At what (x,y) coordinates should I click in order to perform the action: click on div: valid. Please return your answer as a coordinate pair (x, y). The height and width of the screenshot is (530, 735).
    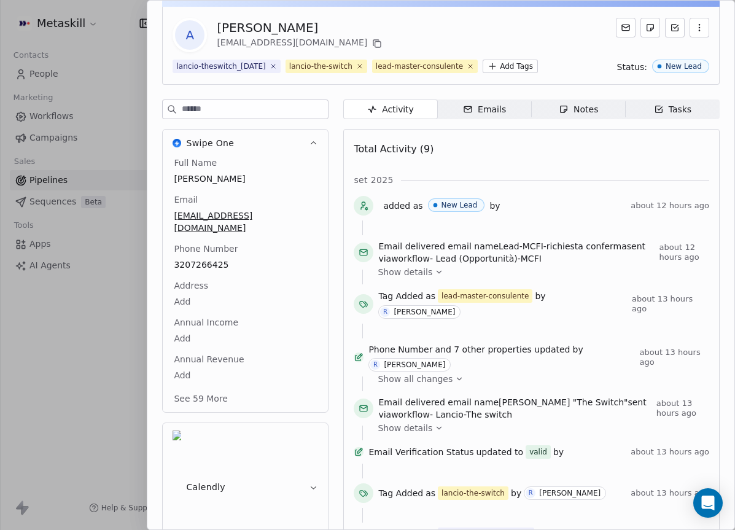
    Looking at the image, I should click on (538, 452).